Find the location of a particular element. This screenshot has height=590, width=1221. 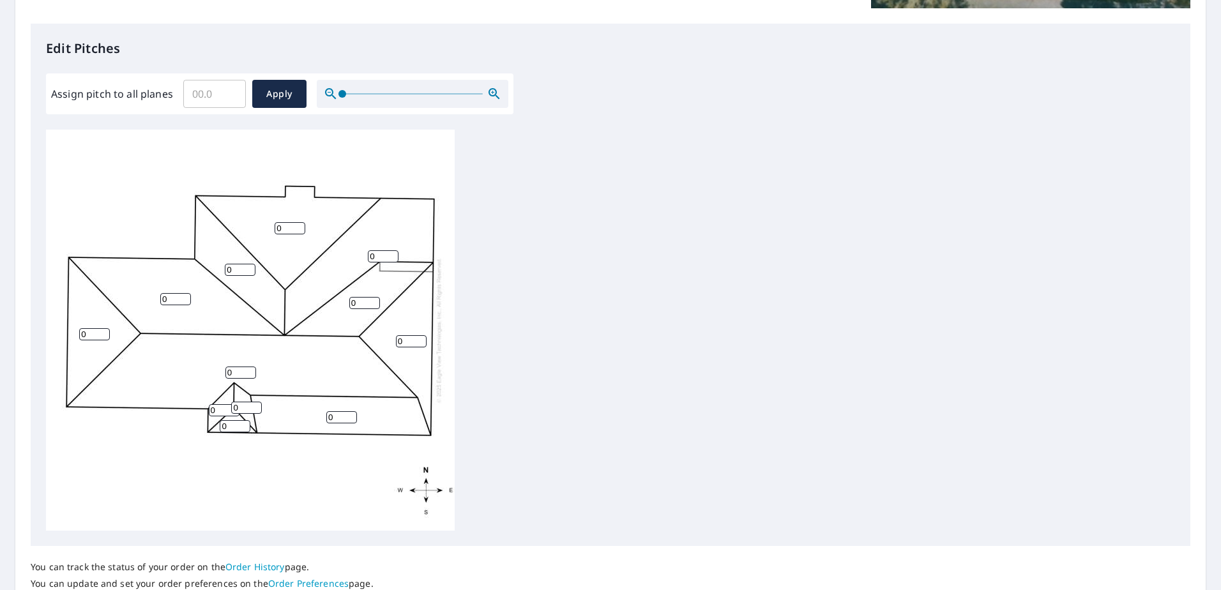

p: You can update and set your order preferences on the page. is located at coordinates (202, 584).